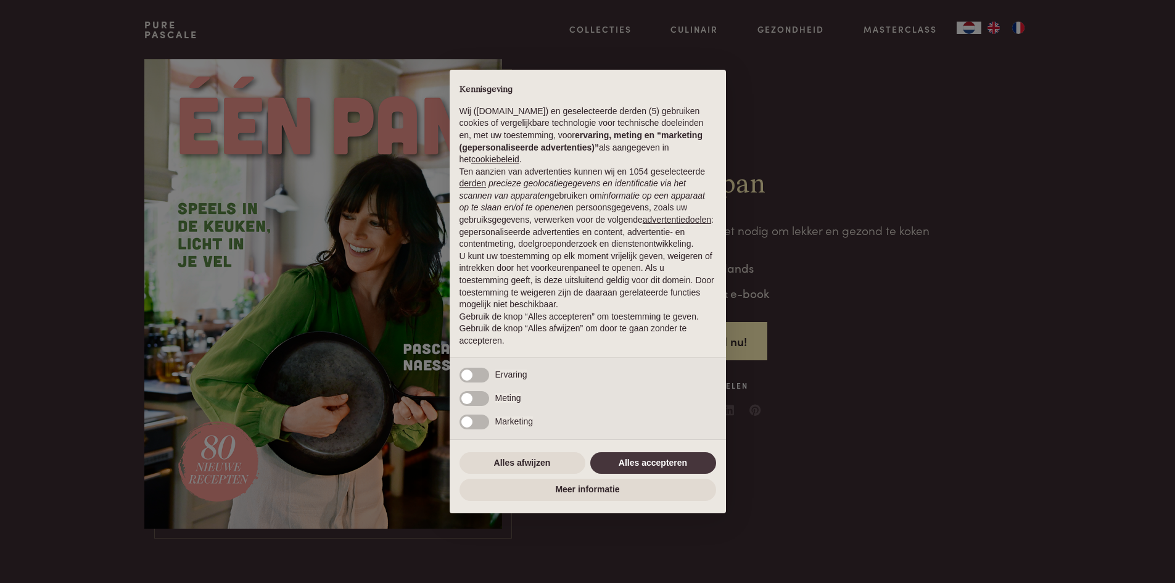  Describe the element at coordinates (581, 141) in the screenshot. I see `strong: ervaring, meting en “marketing (gepersonaliseerde advertenties)”` at that location.